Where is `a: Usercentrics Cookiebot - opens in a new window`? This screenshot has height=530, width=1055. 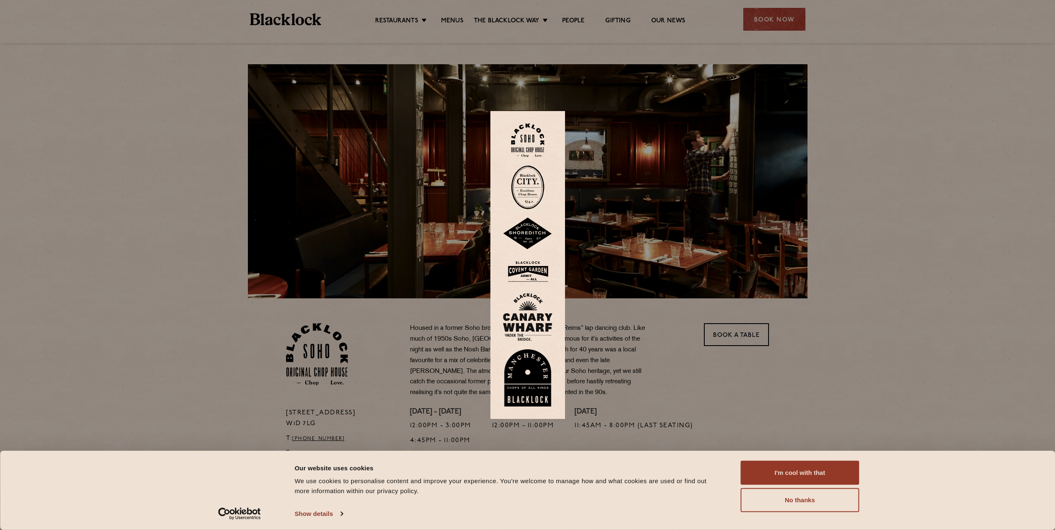
a: Usercentrics Cookiebot - opens in a new window is located at coordinates (239, 514).